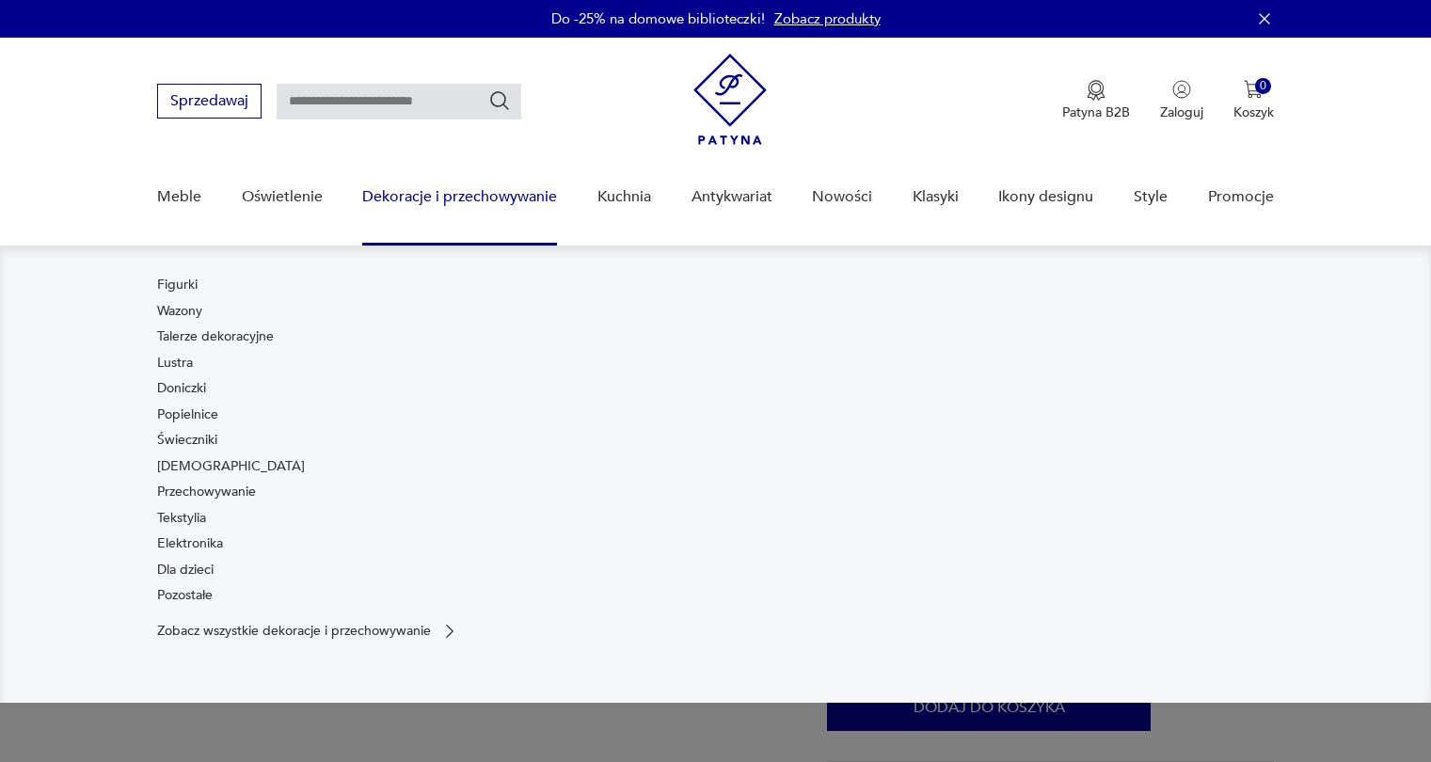  Describe the element at coordinates (187, 440) in the screenshot. I see `a: Świeczniki` at that location.